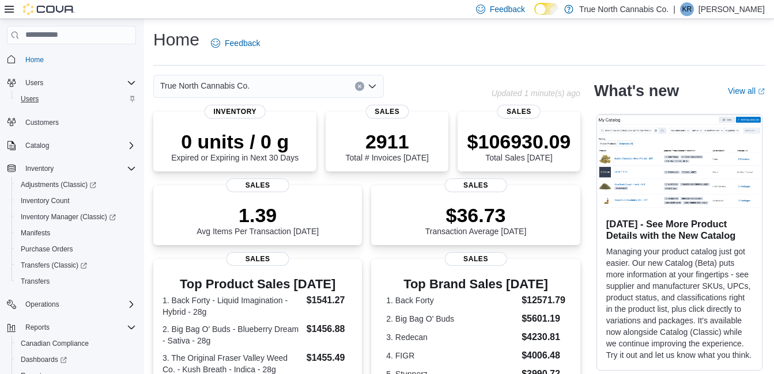 Image resolution: width=774 pixels, height=374 pixels. I want to click on svg: External link, so click(761, 92).